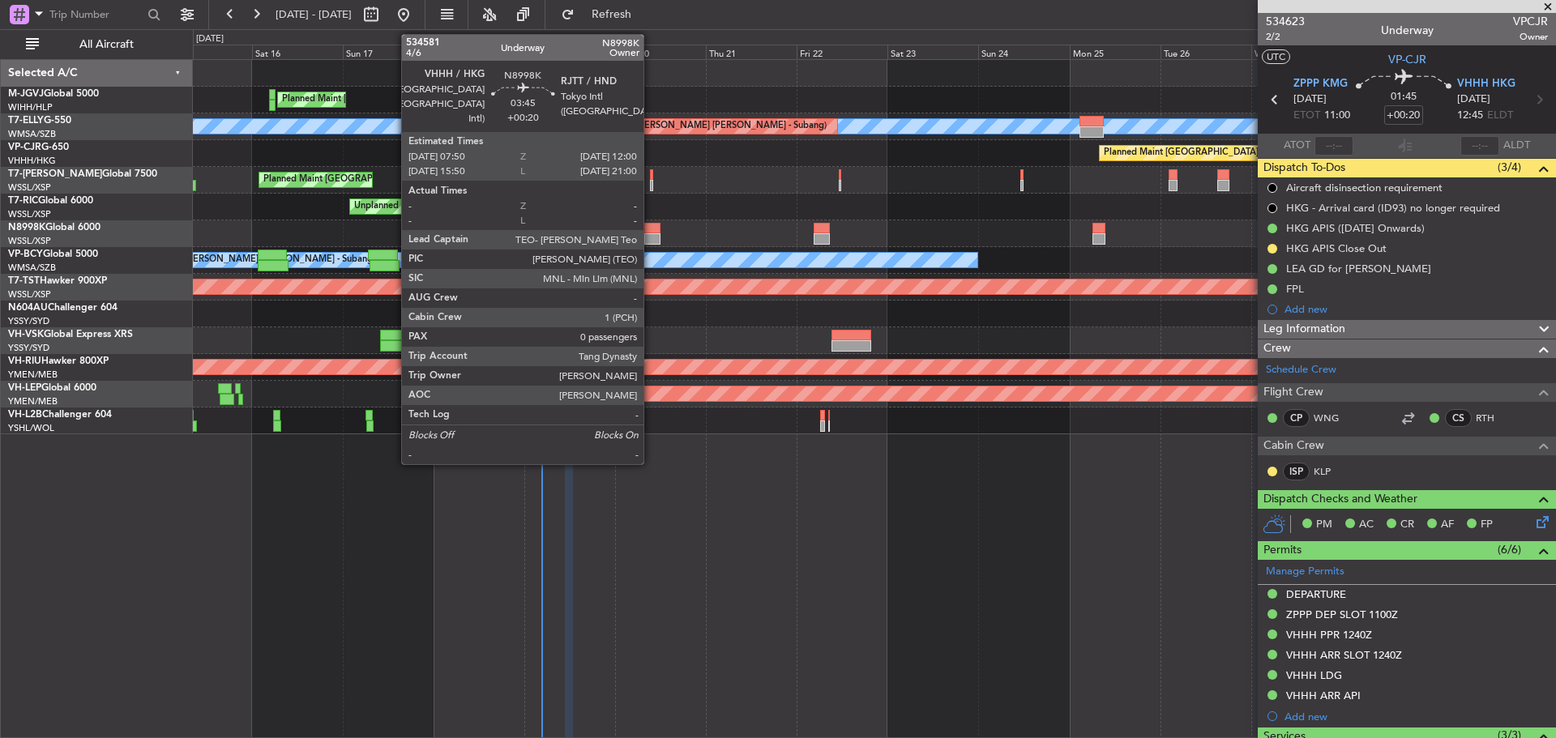 This screenshot has height=738, width=1556. Describe the element at coordinates (26, 335) in the screenshot. I see `span: VH-VSK` at that location.